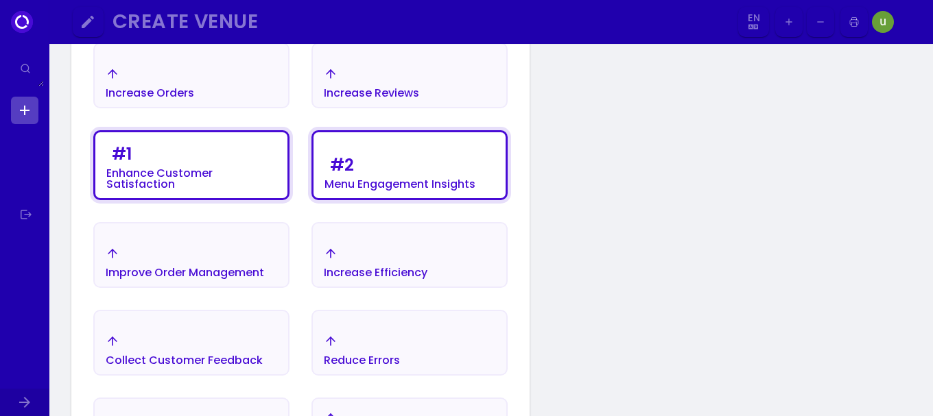 This screenshot has width=933, height=416. What do you see at coordinates (410, 343) in the screenshot?
I see `button: Reduce Errors` at bounding box center [410, 343].